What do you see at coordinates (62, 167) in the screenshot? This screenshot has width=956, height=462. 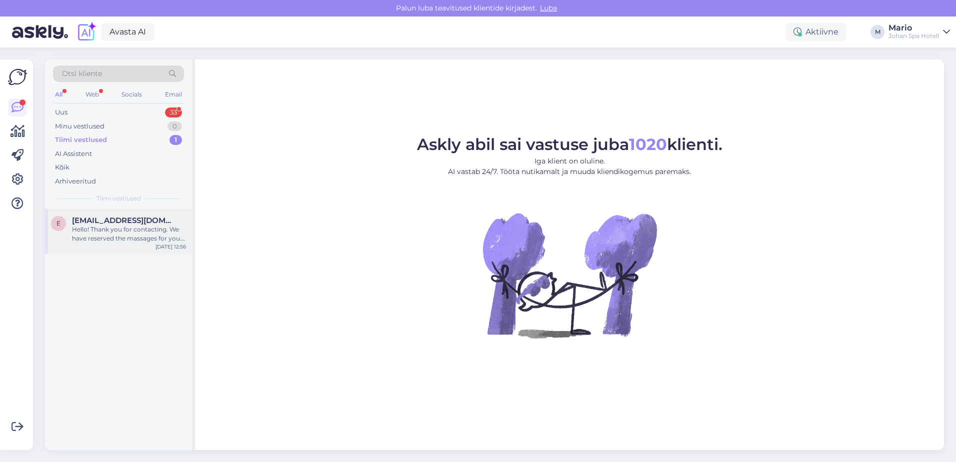 I see `div: Kõik` at bounding box center [62, 167].